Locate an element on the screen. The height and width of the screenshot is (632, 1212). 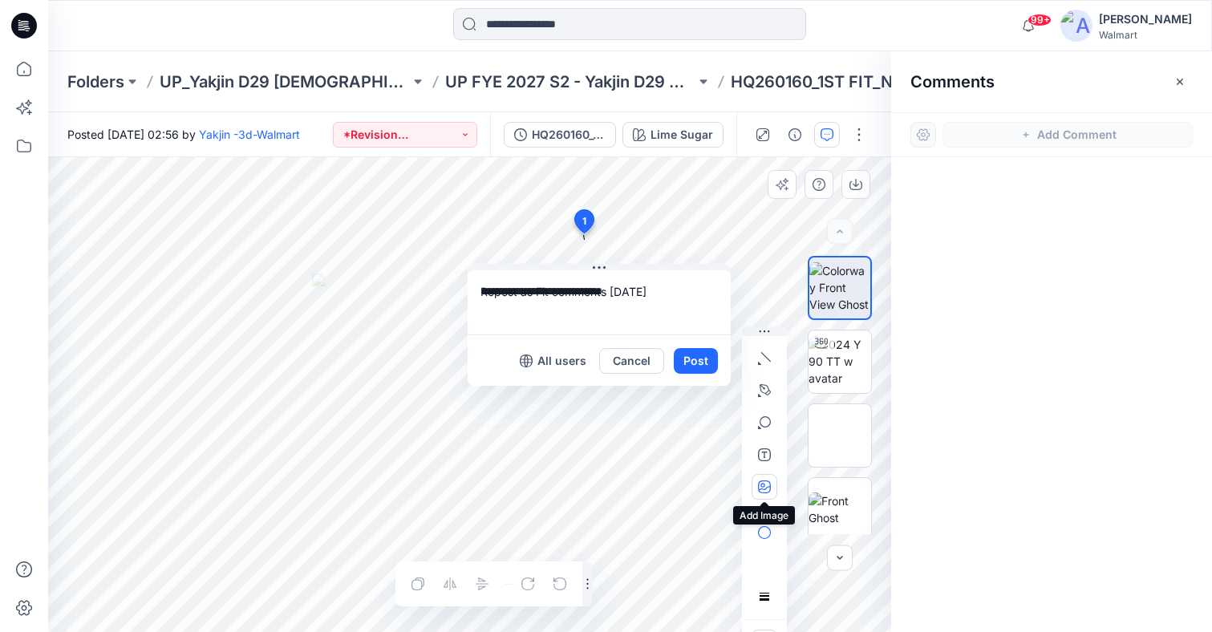
p: All users is located at coordinates (561, 361).